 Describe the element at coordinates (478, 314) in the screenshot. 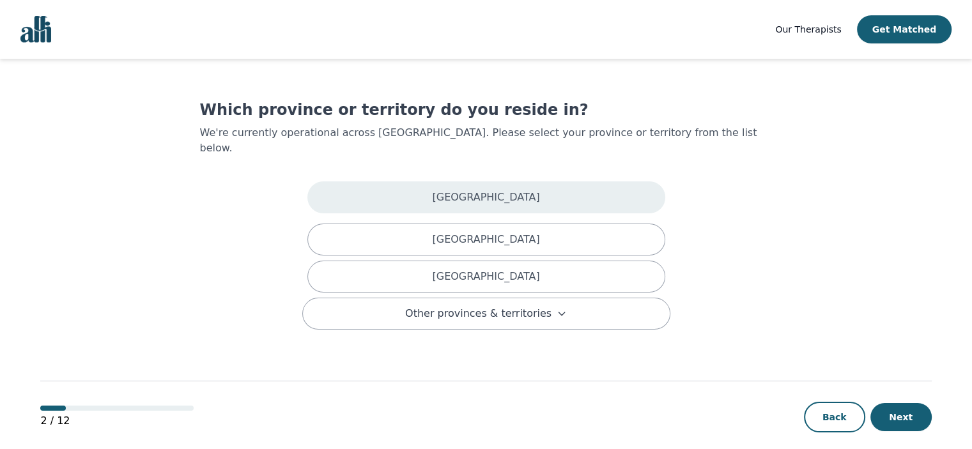

I see `span: Other provinces & territories` at that location.